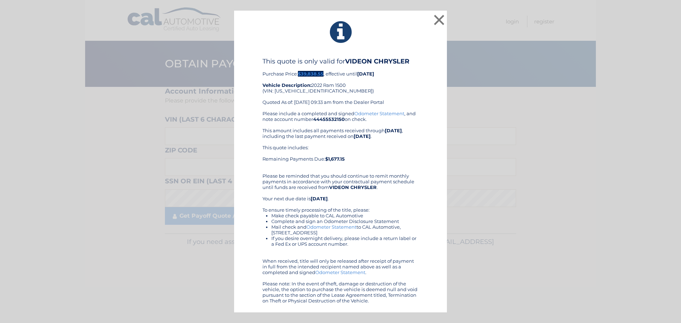  I want to click on li: Complete and sign an Odometer Disclosure Statement, so click(345, 221).